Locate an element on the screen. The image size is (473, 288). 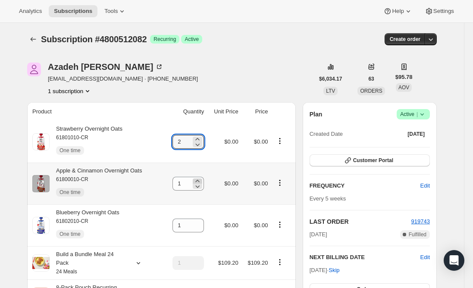
span: Analytics is located at coordinates (30, 11).